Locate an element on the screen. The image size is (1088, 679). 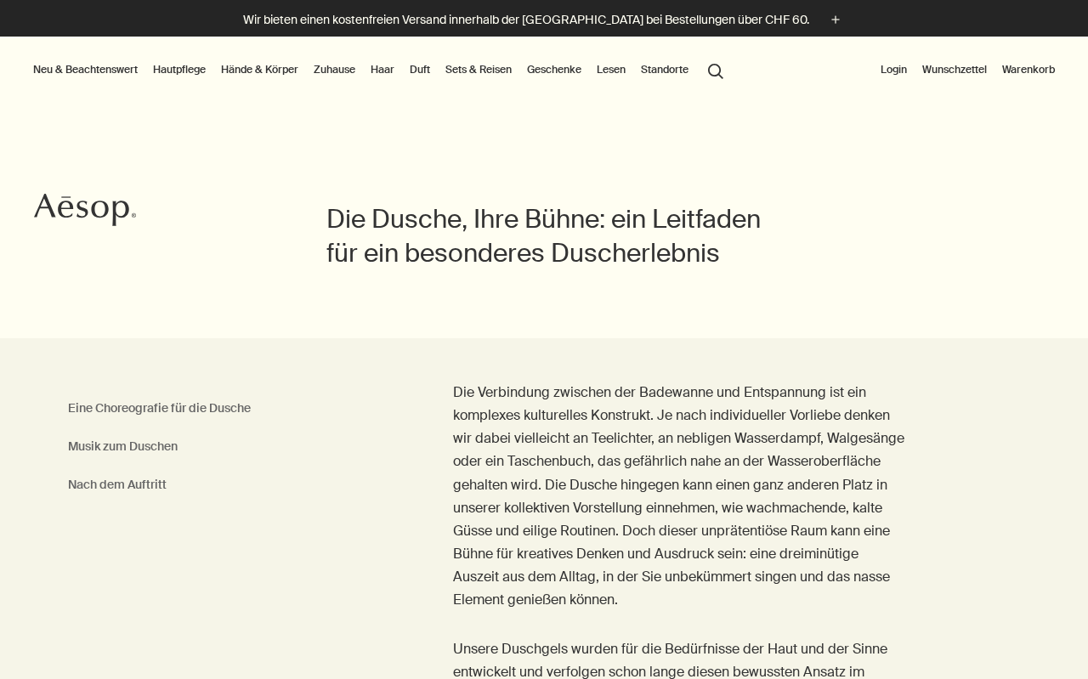
a: Nach dem Auftritt is located at coordinates (117, 485).